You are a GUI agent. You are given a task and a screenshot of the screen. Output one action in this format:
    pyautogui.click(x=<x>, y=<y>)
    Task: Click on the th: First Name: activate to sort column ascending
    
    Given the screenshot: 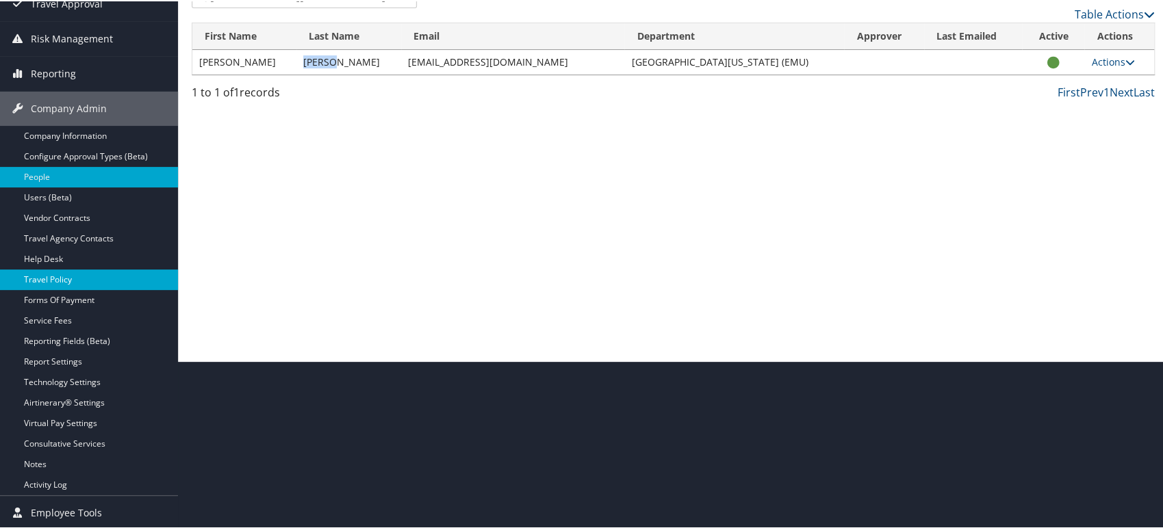 What is the action you would take?
    pyautogui.click(x=244, y=35)
    